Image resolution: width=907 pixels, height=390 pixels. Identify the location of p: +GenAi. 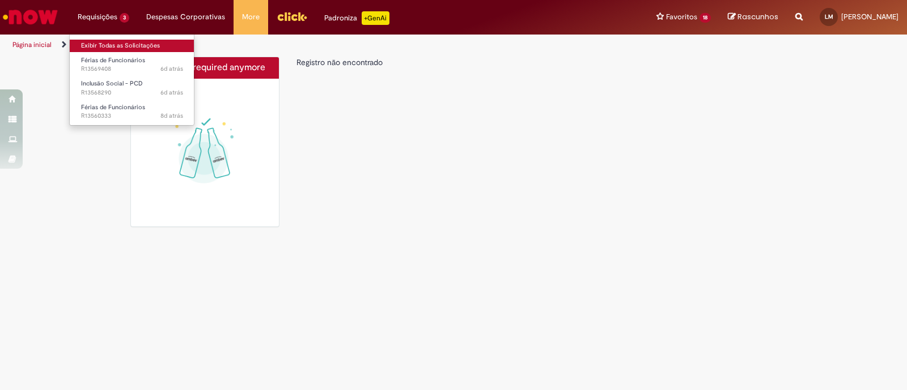
(375, 18).